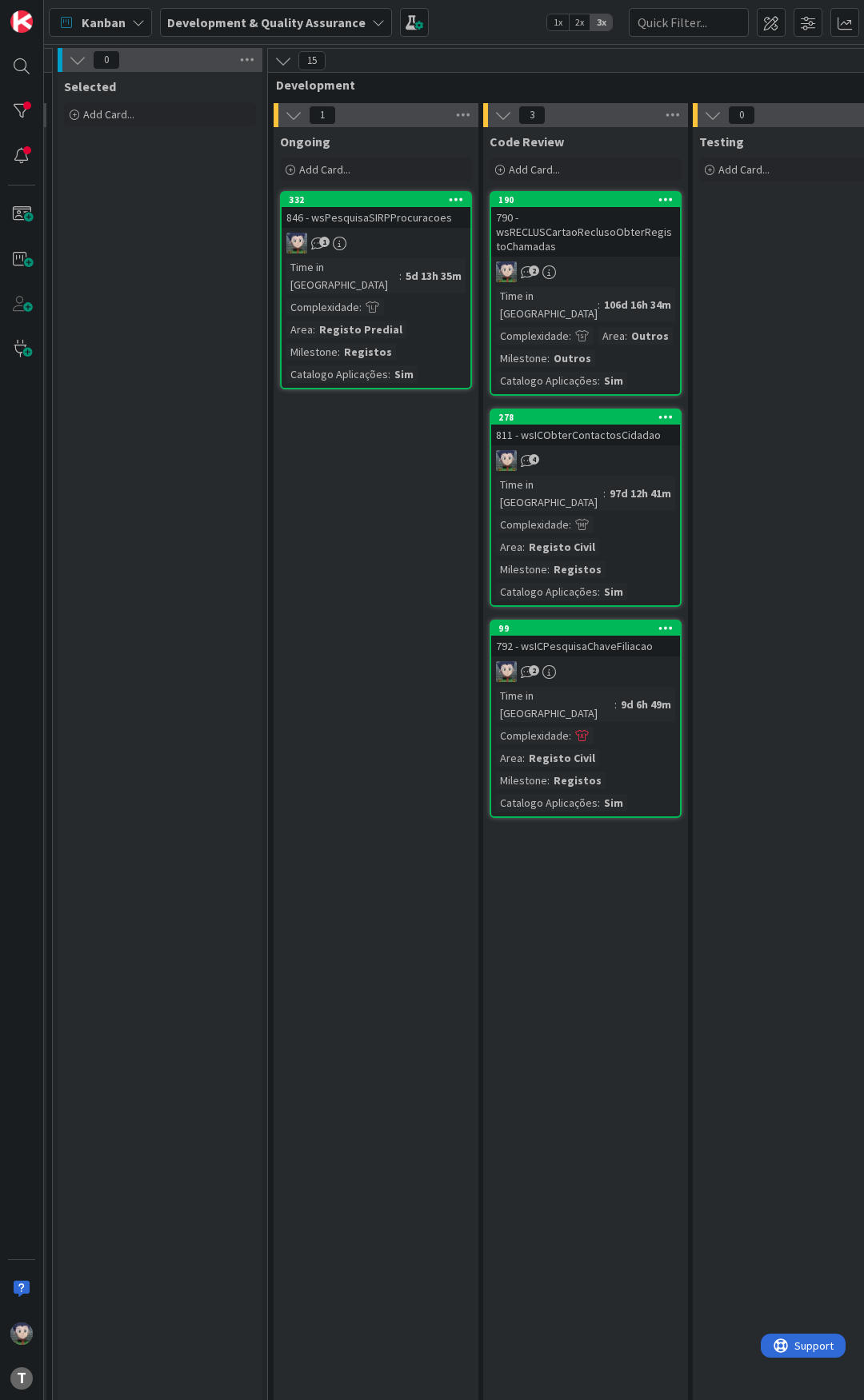 This screenshot has height=1400, width=864. What do you see at coordinates (304, 141) in the screenshot?
I see `span: Ongoing` at bounding box center [304, 141].